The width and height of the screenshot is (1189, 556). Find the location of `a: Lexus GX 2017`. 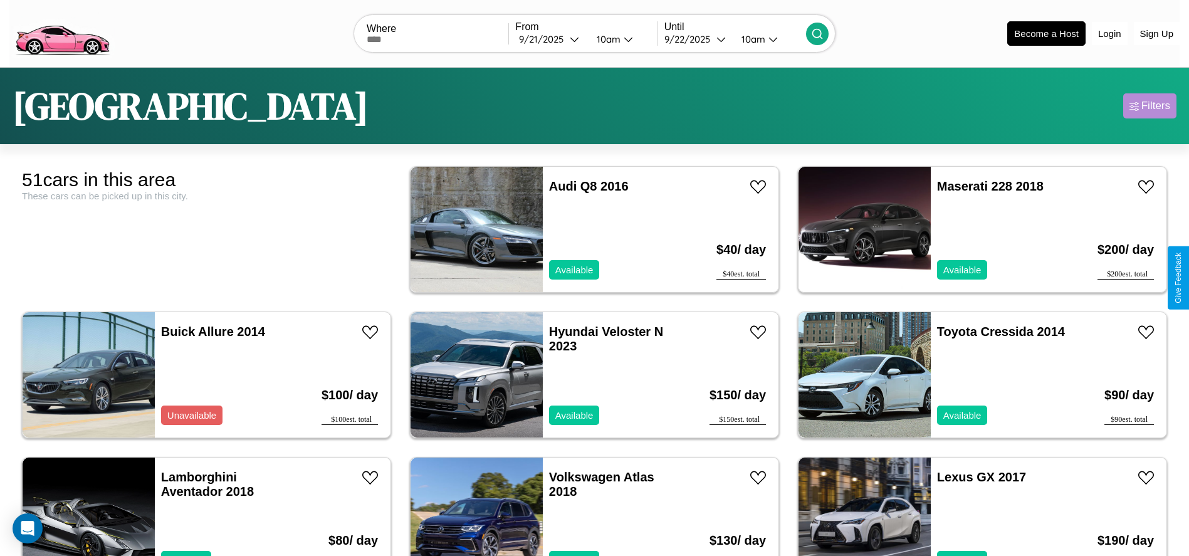

a: Lexus GX 2017 is located at coordinates (981, 477).